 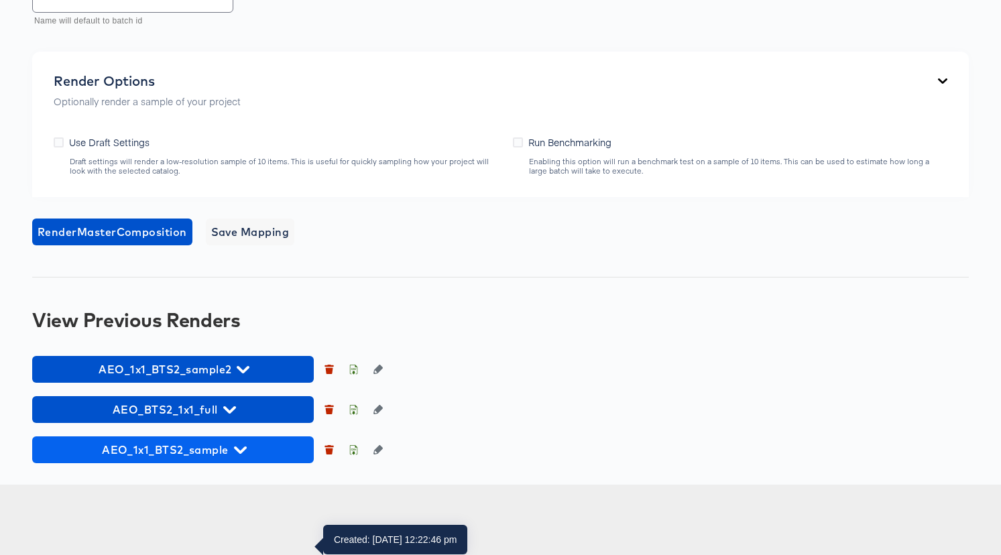 I want to click on button: AEO_1x1_BTS2_sample, so click(x=173, y=450).